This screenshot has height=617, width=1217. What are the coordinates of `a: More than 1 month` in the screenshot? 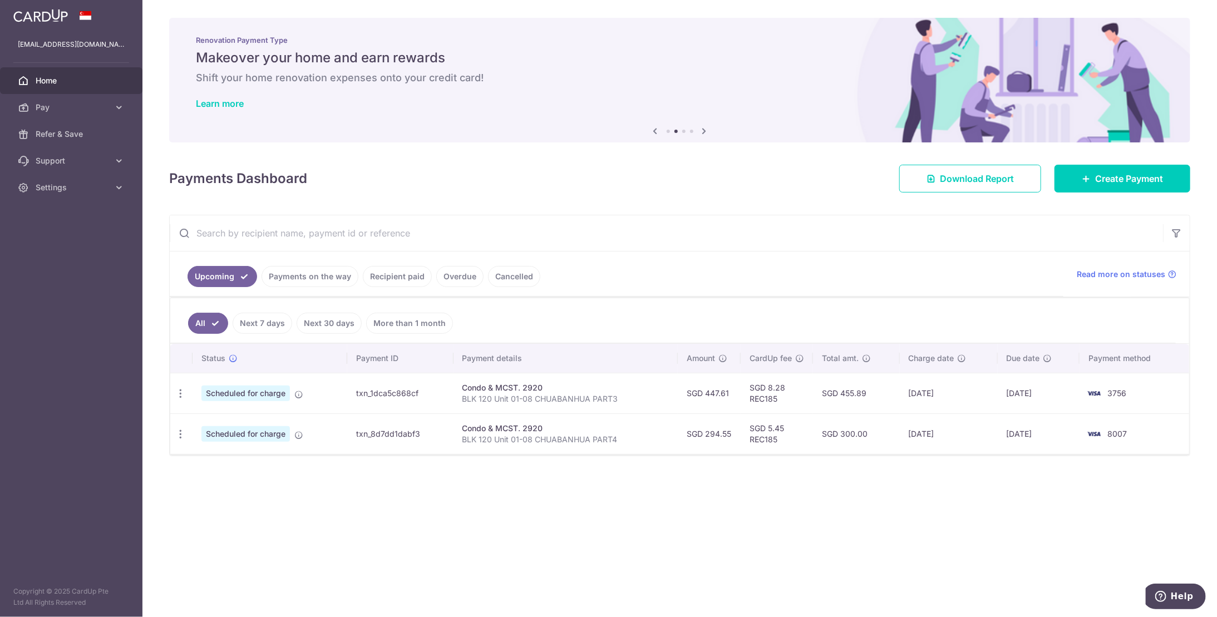 It's located at (409, 323).